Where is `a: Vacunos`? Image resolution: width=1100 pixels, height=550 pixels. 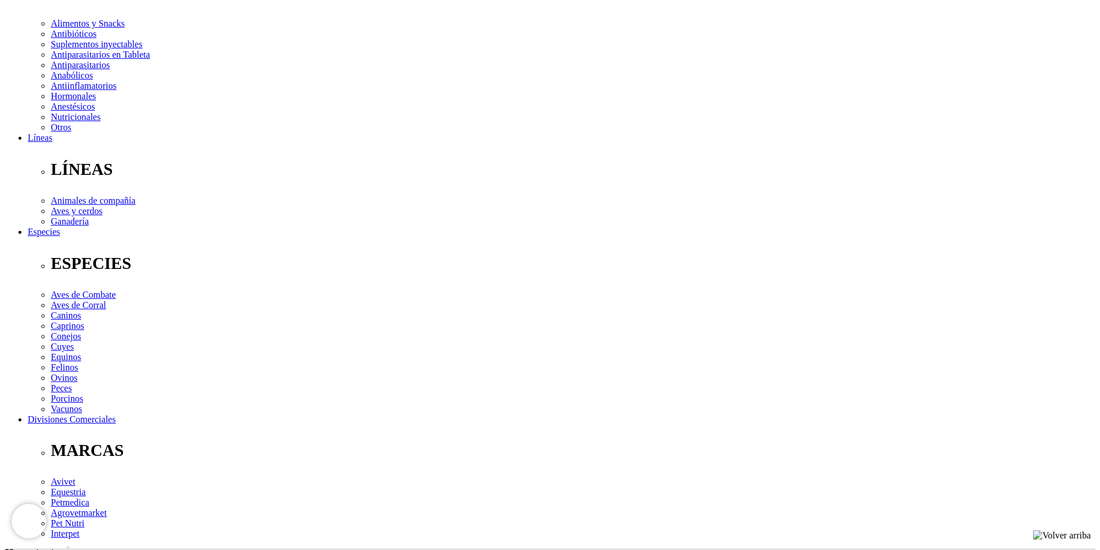
a: Vacunos is located at coordinates (66, 409).